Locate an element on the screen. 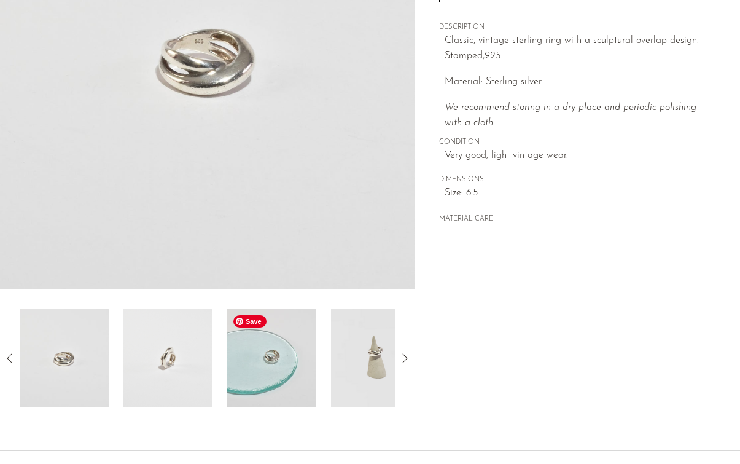 The height and width of the screenshot is (464, 740). i: We recommend storing in a dry place and periodic polishing with a cloth. is located at coordinates (571, 116).